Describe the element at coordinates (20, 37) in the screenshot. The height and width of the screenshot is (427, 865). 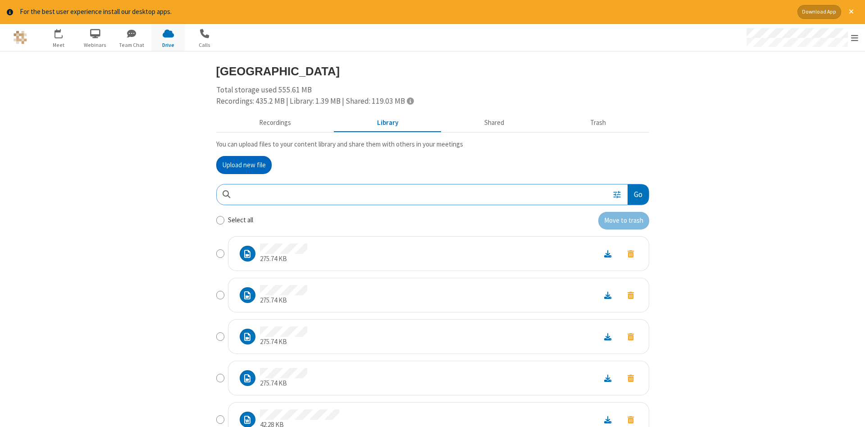
I see `img: QA Selenium DO NOT DELETE OR CHANGE` at that location.